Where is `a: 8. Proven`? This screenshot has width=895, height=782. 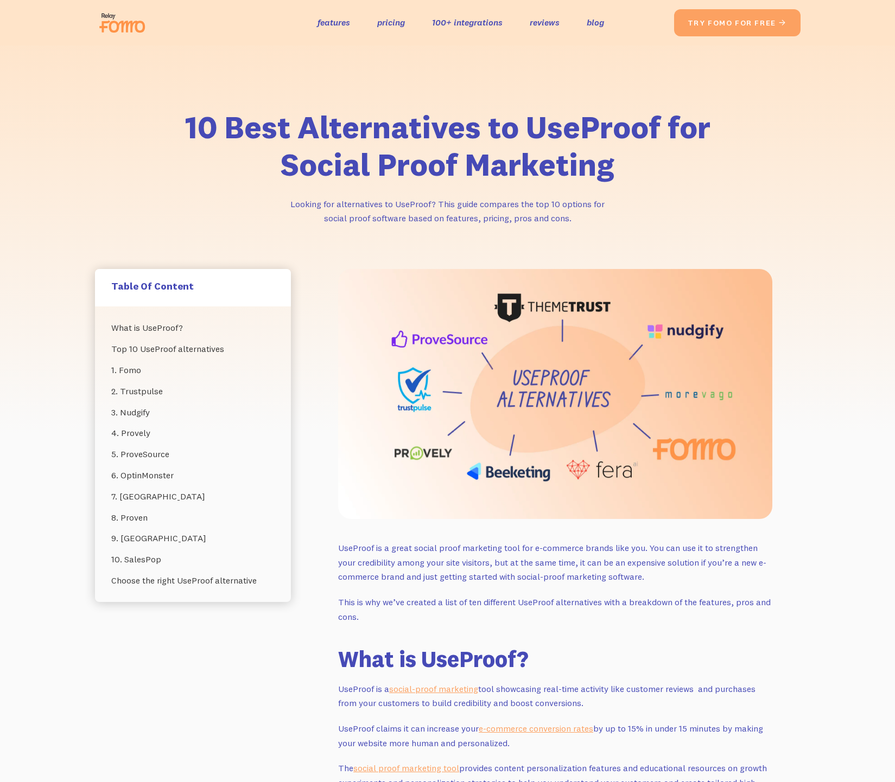 a: 8. Proven is located at coordinates (193, 518).